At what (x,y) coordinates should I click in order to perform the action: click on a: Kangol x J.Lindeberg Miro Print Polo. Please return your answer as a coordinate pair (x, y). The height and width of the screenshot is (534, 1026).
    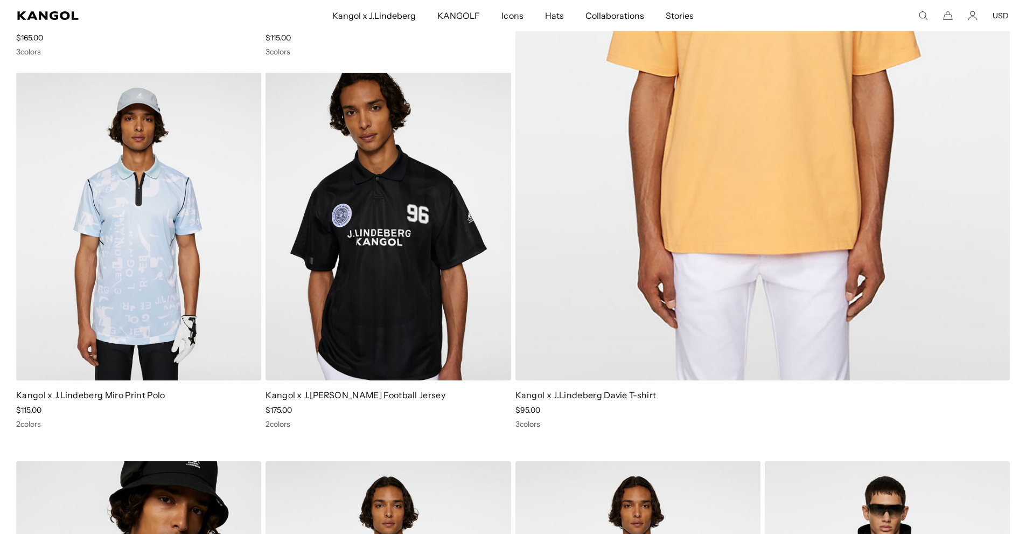
    Looking at the image, I should click on (91, 395).